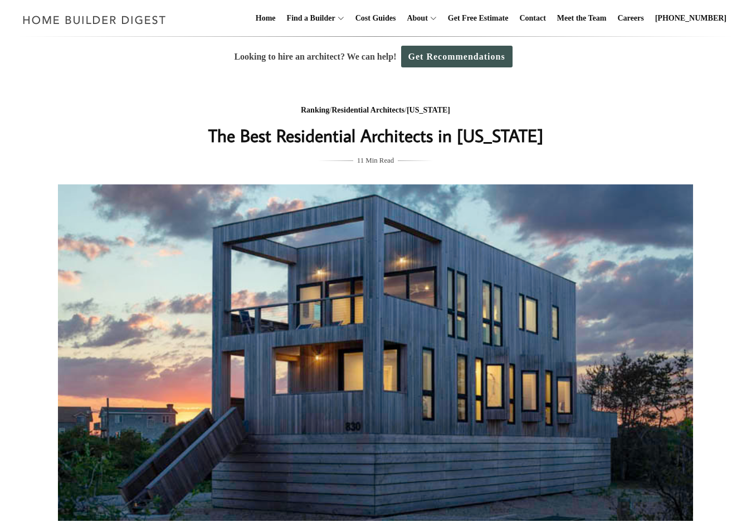 This screenshot has height=527, width=751. What do you see at coordinates (630, 18) in the screenshot?
I see `a: Careers` at bounding box center [630, 18].